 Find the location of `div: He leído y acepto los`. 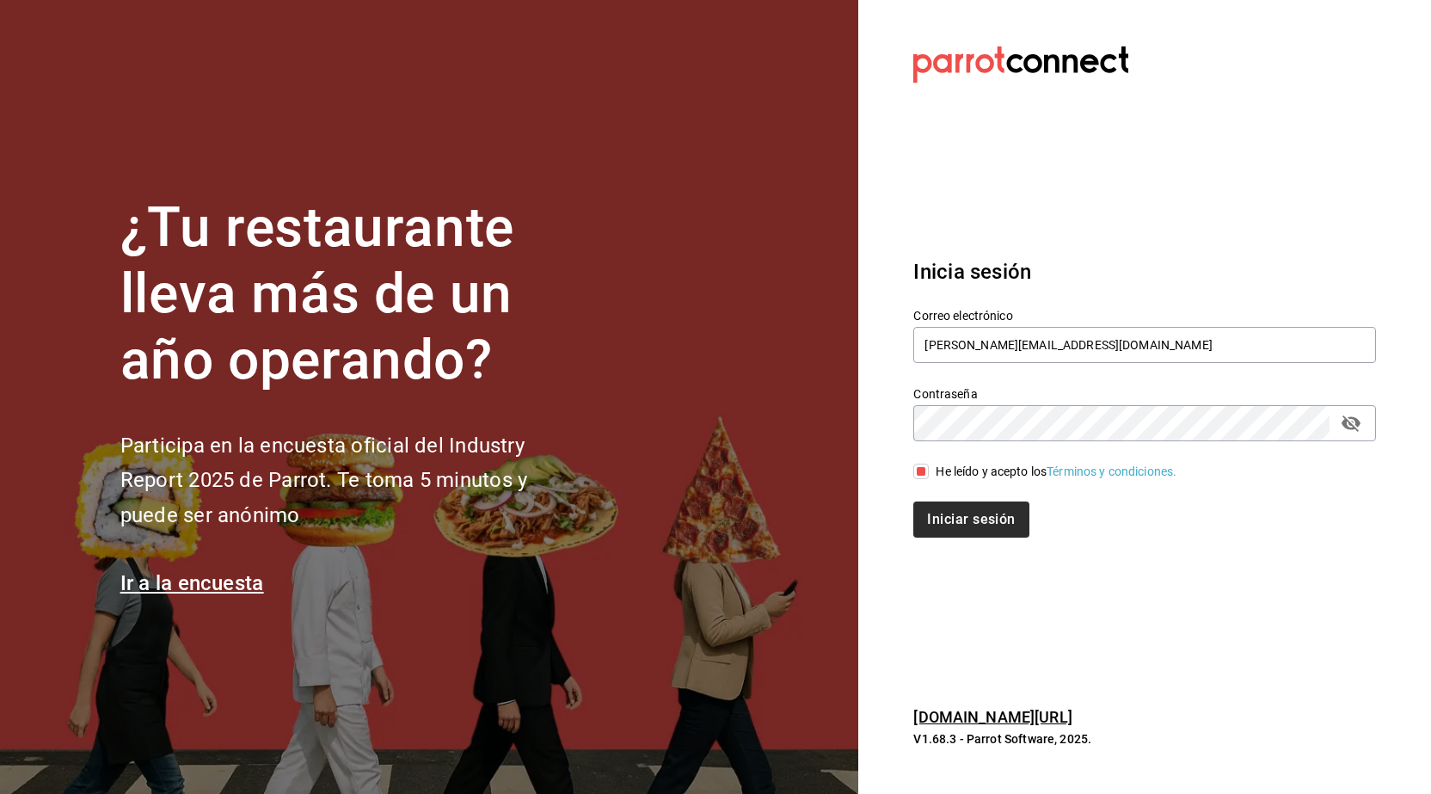

div: He leído y acepto los is located at coordinates (1056, 471).